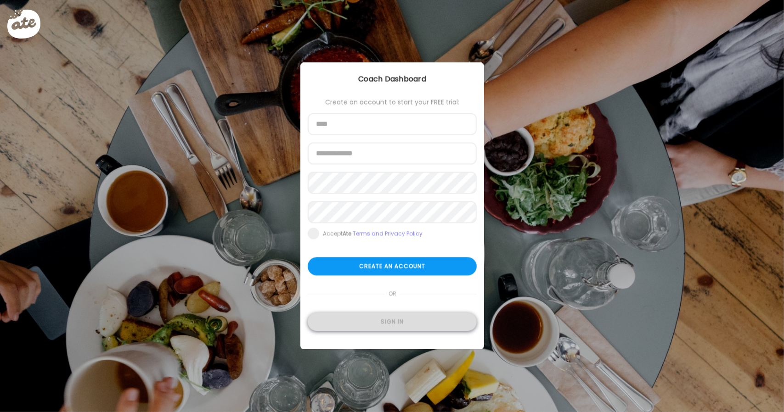 The image size is (784, 412). I want to click on span: or, so click(392, 294).